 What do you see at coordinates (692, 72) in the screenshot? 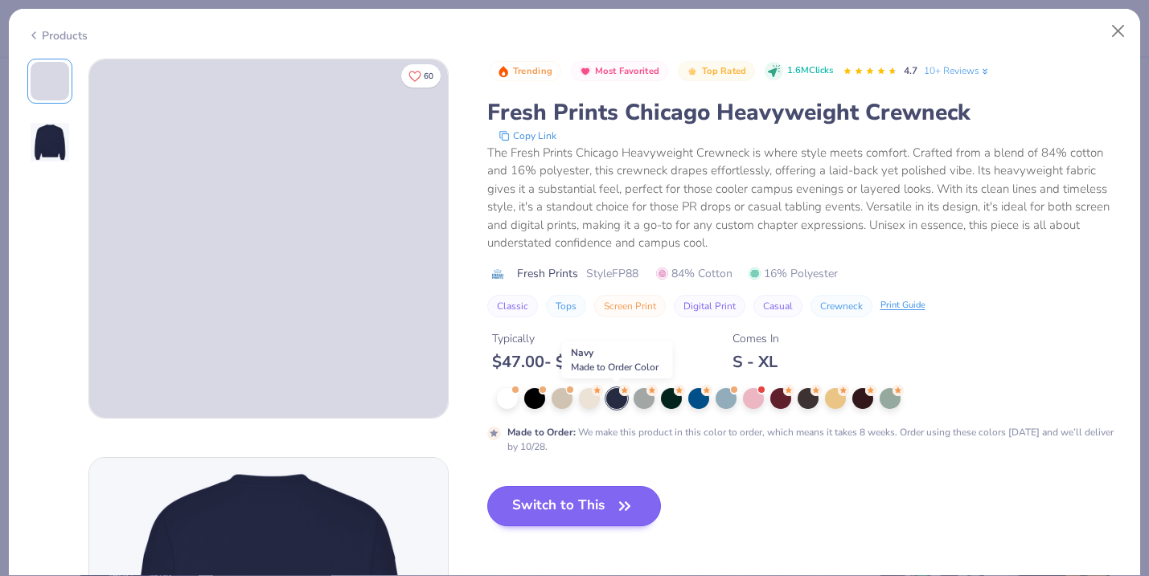
I see `img: Top Rated sort` at bounding box center [692, 72].